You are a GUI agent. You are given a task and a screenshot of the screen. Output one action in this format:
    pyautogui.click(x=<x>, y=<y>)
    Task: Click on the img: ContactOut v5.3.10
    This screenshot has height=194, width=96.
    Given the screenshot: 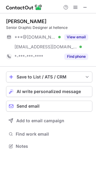 What is the action you would take?
    pyautogui.click(x=24, y=7)
    